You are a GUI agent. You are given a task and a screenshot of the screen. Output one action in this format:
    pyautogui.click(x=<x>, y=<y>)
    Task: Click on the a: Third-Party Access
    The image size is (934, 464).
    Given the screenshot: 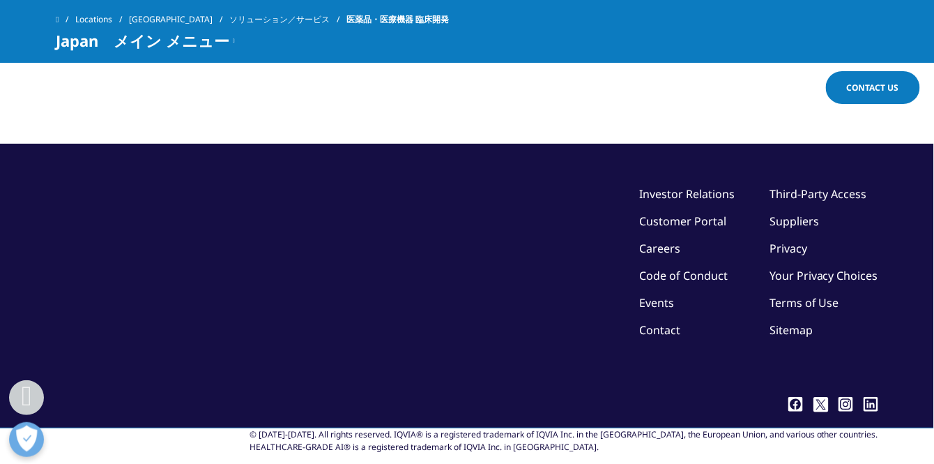 What is the action you would take?
    pyautogui.click(x=819, y=194)
    